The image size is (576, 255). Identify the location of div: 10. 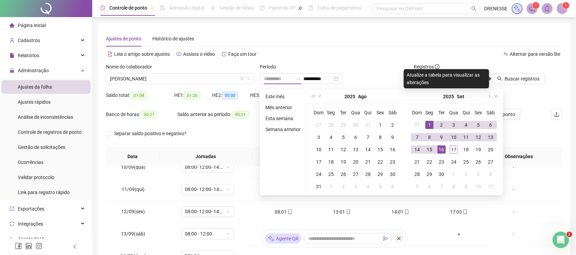
(479, 186).